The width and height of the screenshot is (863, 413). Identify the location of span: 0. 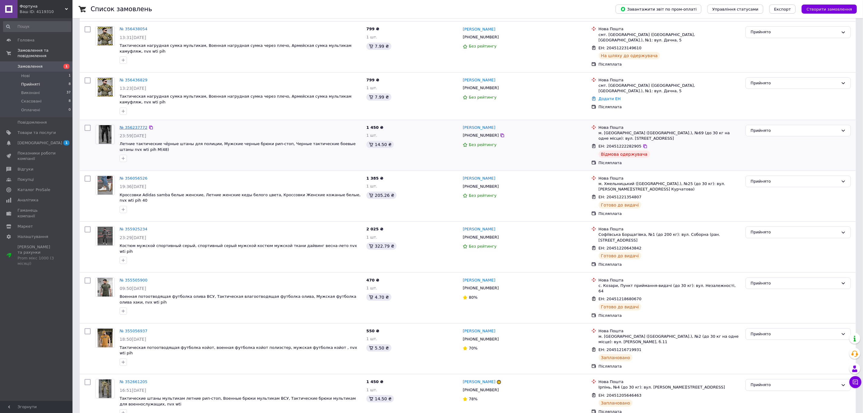
(69, 110).